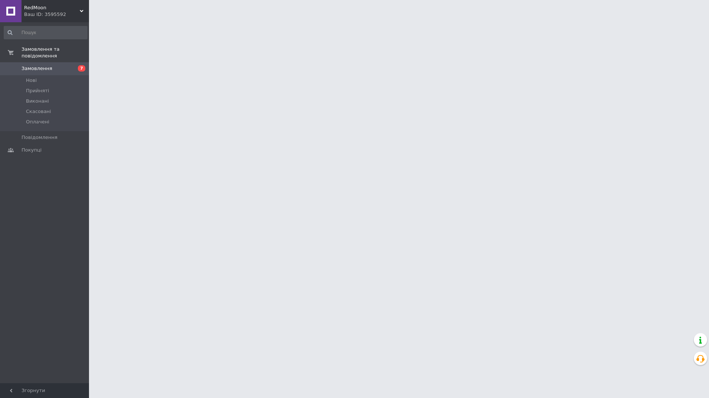 Image resolution: width=709 pixels, height=398 pixels. What do you see at coordinates (82, 68) in the screenshot?
I see `span: 7` at bounding box center [82, 68].